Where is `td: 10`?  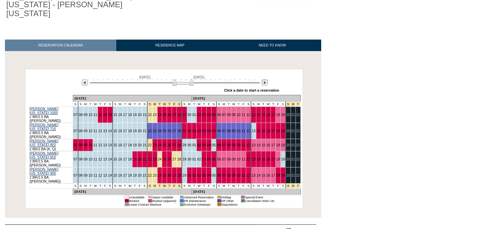 td: 10 is located at coordinates (90, 175).